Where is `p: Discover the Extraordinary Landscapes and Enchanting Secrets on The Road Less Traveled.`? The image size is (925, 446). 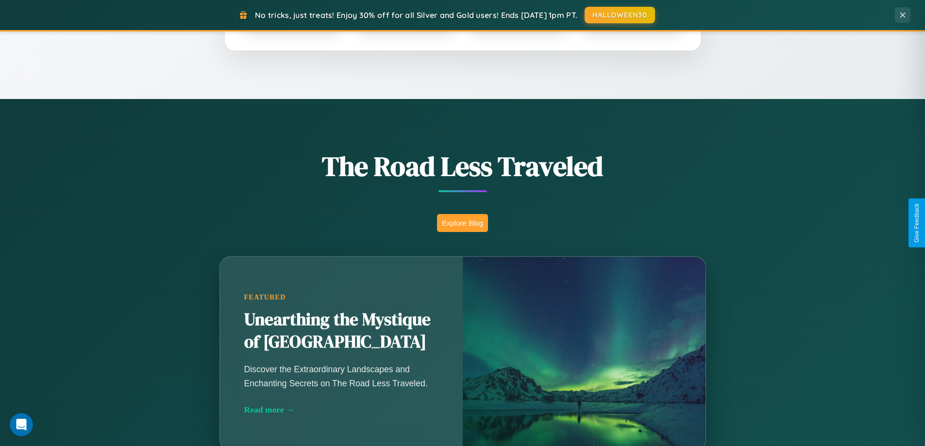
p: Discover the Extraordinary Landscapes and Enchanting Secrets on The Road Less Traveled. is located at coordinates (341, 376).